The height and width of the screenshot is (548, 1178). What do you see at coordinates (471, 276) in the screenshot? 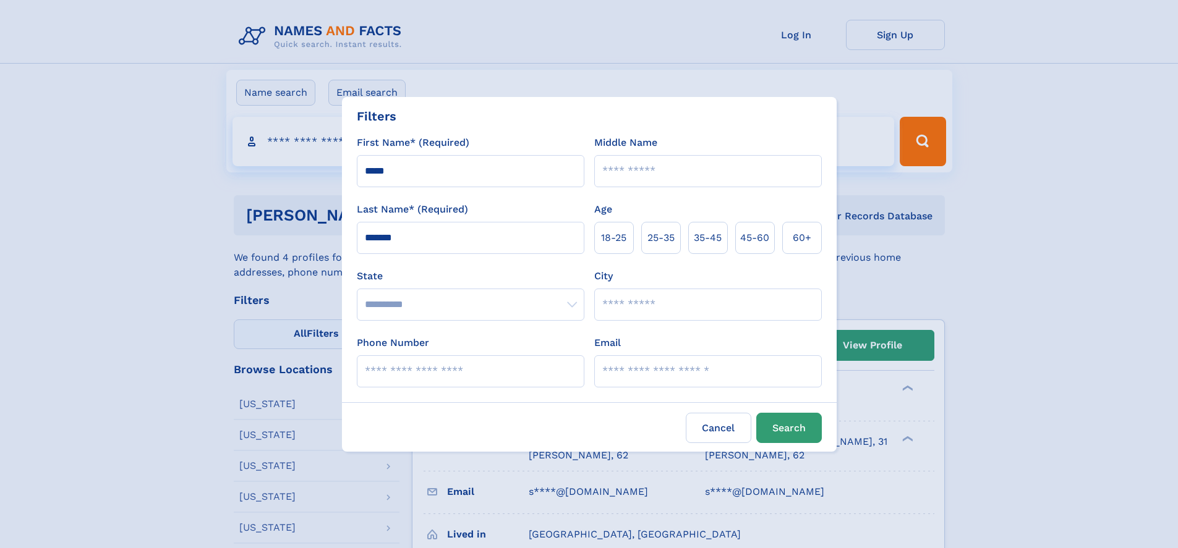
I see `label: State` at bounding box center [471, 276].